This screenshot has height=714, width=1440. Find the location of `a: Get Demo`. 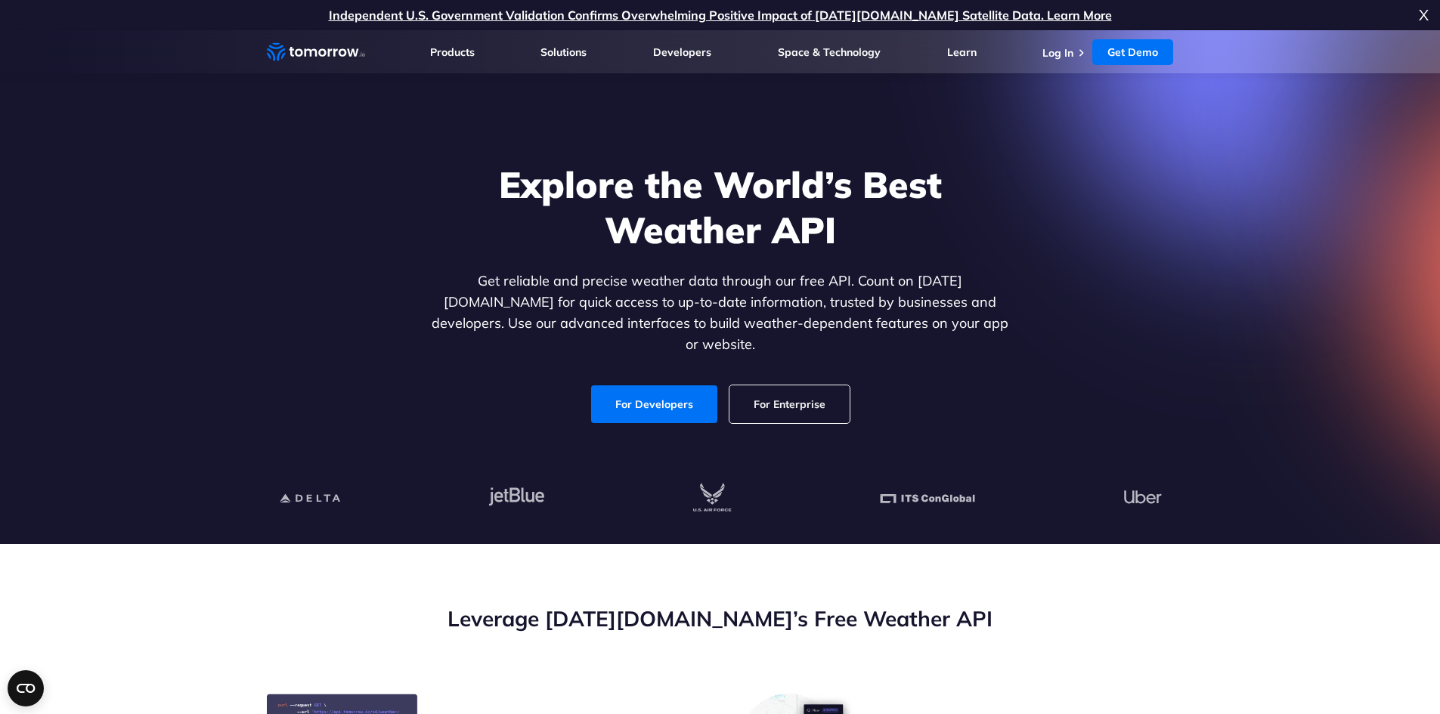

a: Get Demo is located at coordinates (1132, 52).